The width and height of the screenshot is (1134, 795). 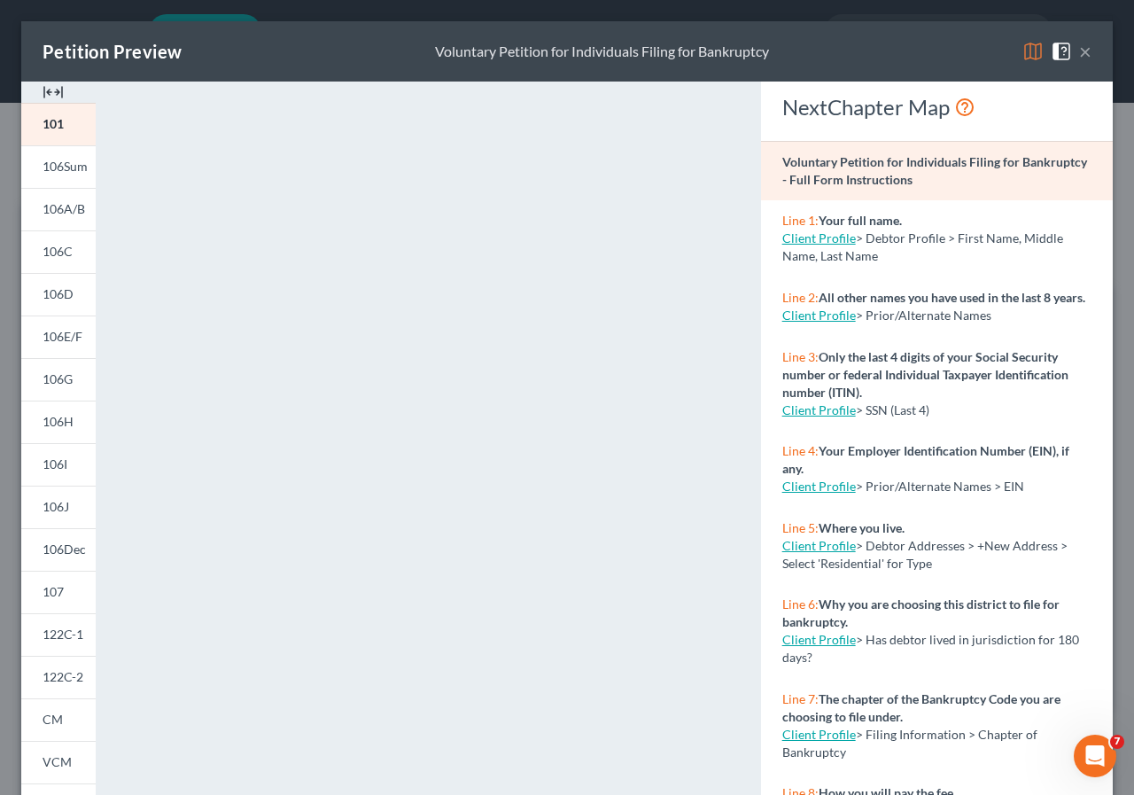 I want to click on span: 7, so click(x=1117, y=742).